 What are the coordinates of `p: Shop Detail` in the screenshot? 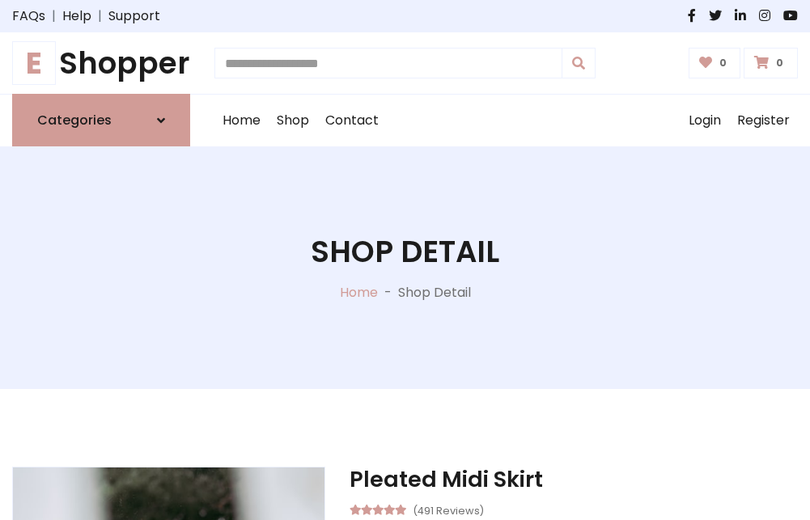 It's located at (434, 293).